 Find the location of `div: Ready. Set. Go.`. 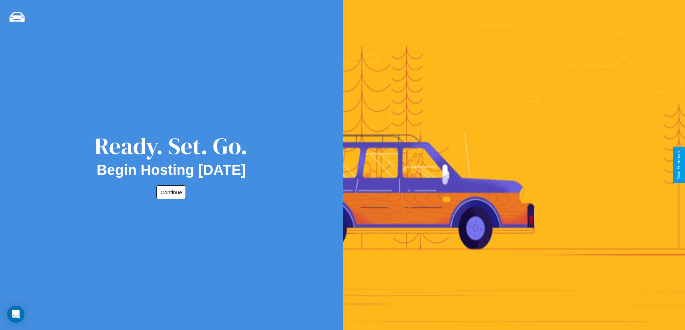

div: Ready. Set. Go. is located at coordinates (171, 146).